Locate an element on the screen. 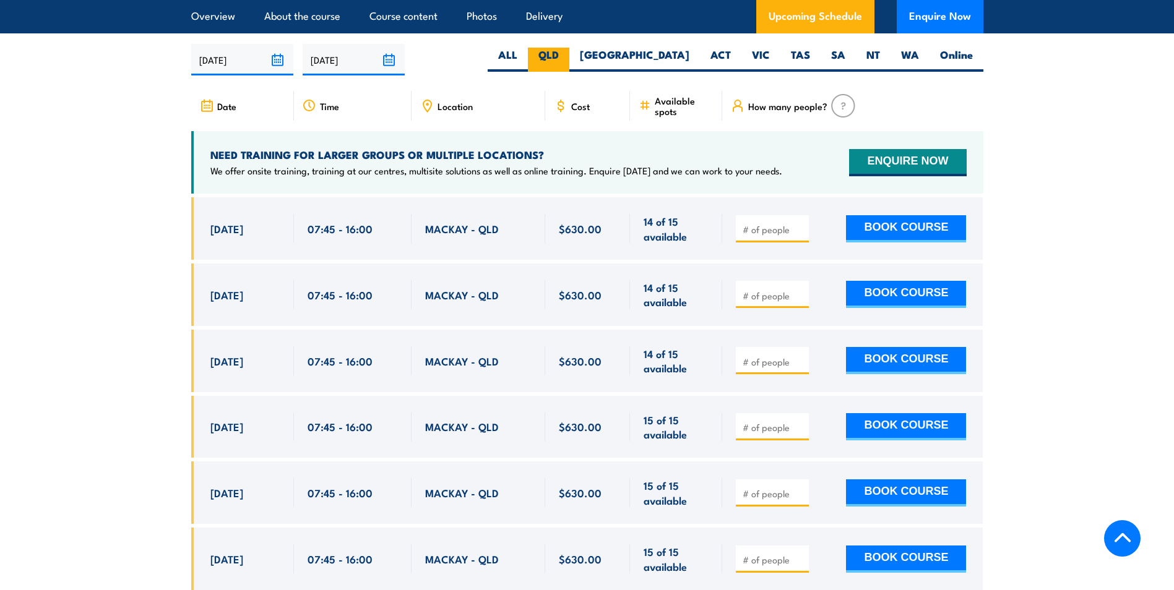 The image size is (1174, 590). label: VIC is located at coordinates (760, 59).